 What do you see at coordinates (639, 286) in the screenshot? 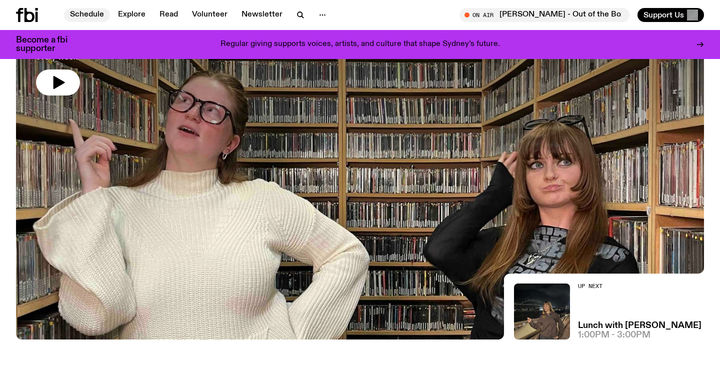
I see `h2: Up Next` at bounding box center [639, 286].